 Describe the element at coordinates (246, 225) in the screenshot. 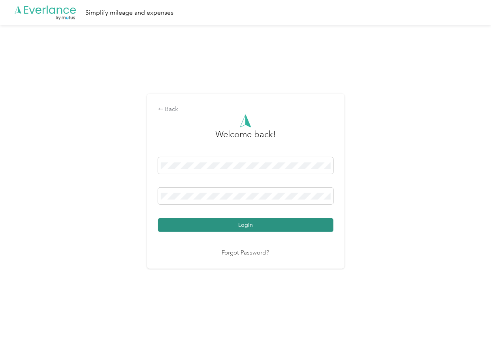

I see `button: Login` at that location.